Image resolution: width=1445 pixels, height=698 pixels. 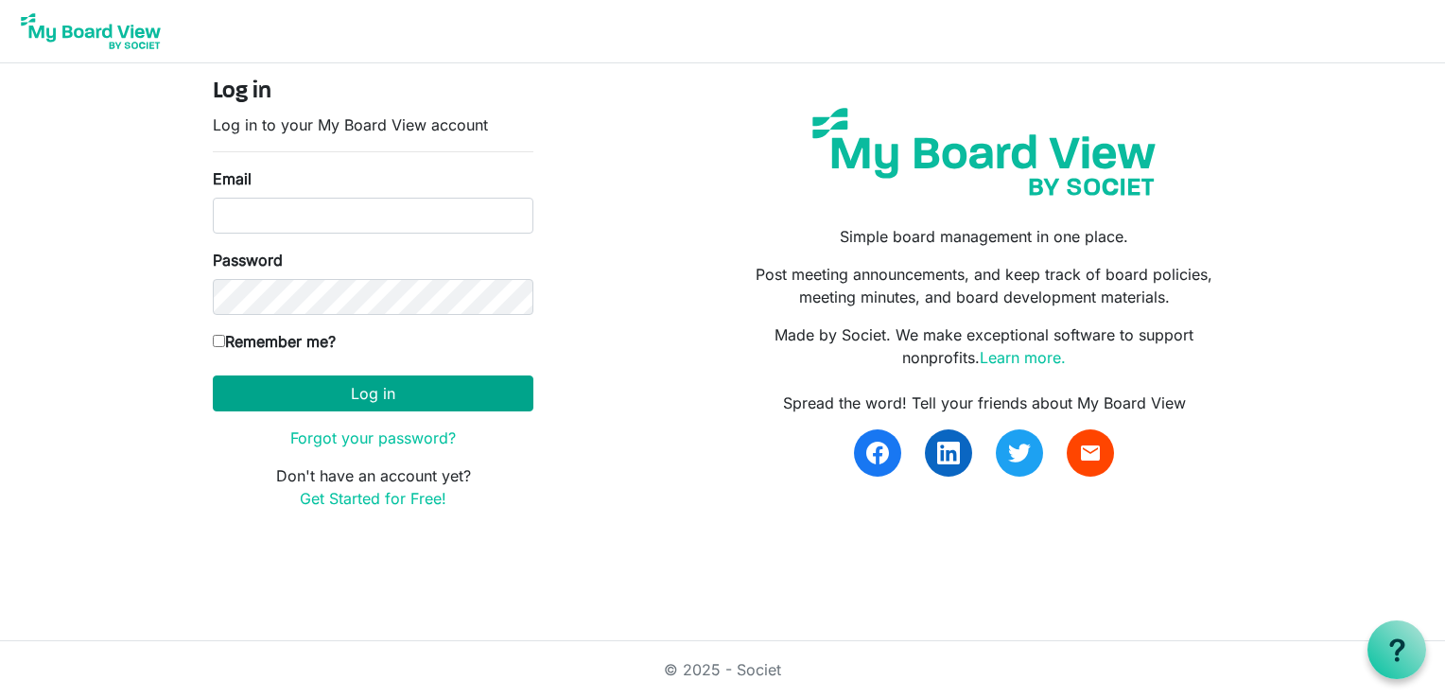 What do you see at coordinates (985, 236) in the screenshot?
I see `p: Simple board management in one place.` at bounding box center [985, 236].